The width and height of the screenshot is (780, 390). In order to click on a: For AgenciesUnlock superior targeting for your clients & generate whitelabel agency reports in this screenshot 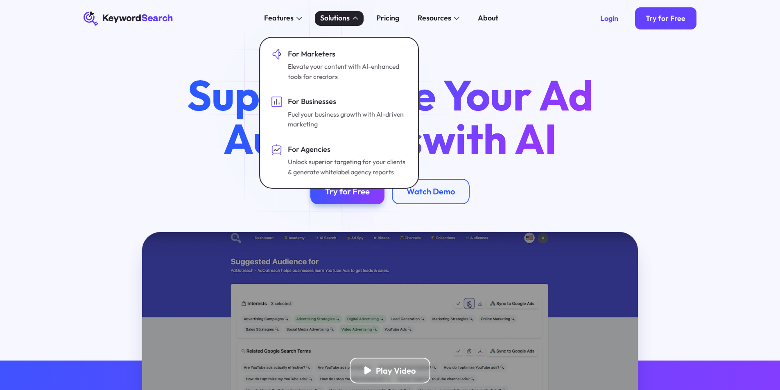, I will do `click(339, 160)`.